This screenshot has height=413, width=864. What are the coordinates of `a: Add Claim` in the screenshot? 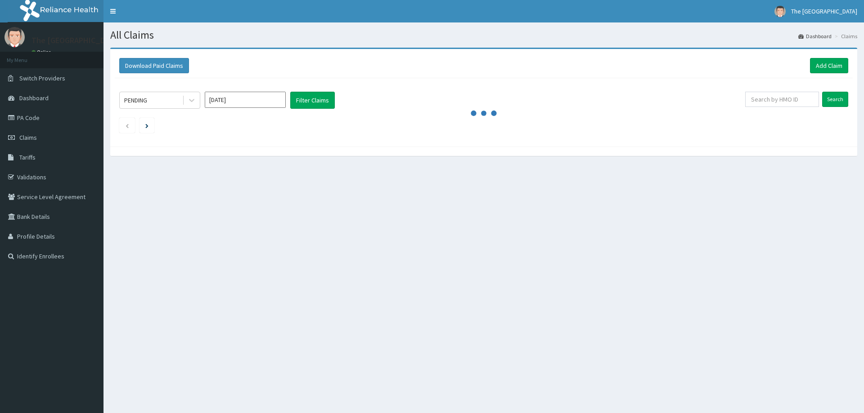 It's located at (829, 66).